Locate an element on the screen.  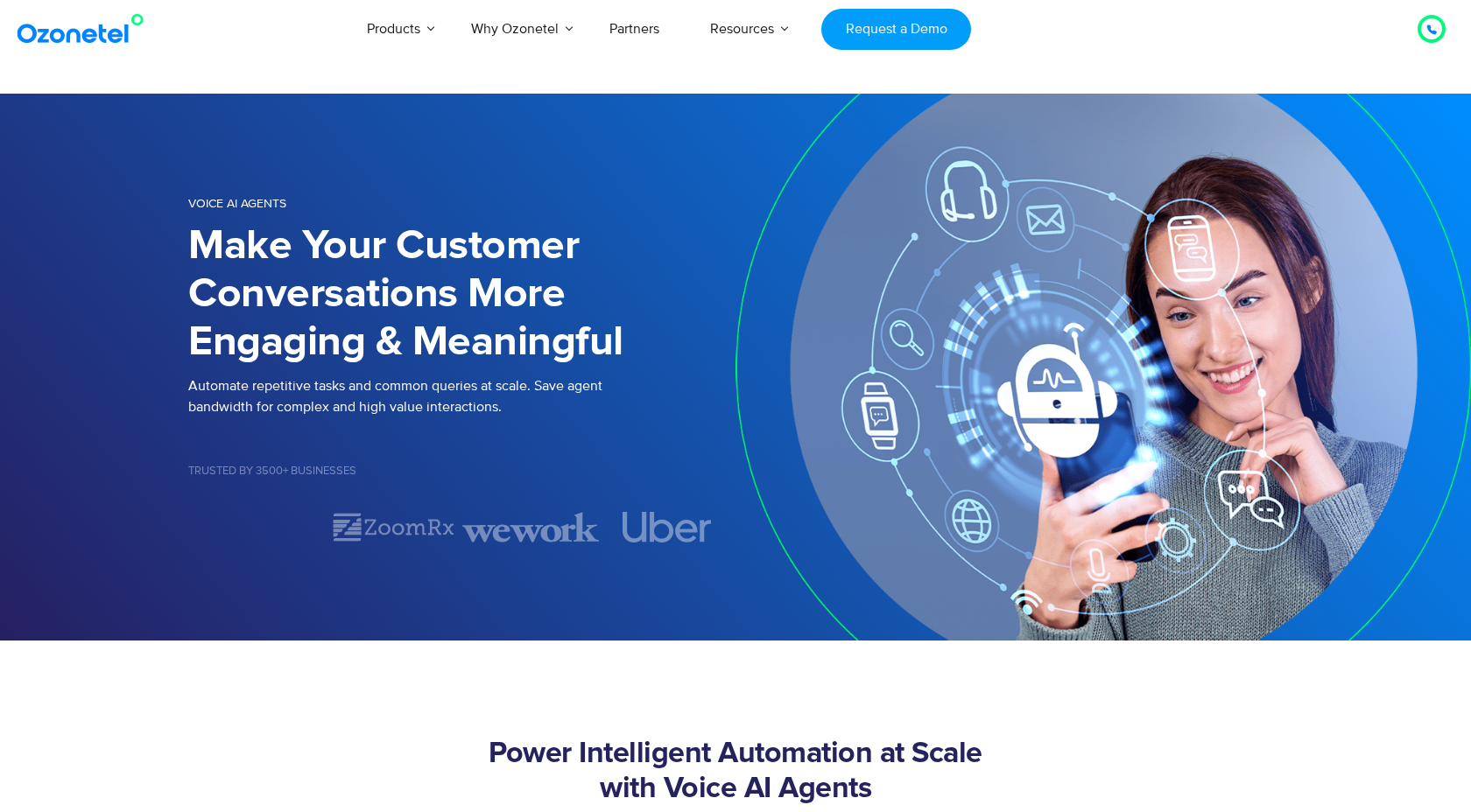
h1: Make Your Customer Conversations More Engaging & Meaningful is located at coordinates (461, 294).